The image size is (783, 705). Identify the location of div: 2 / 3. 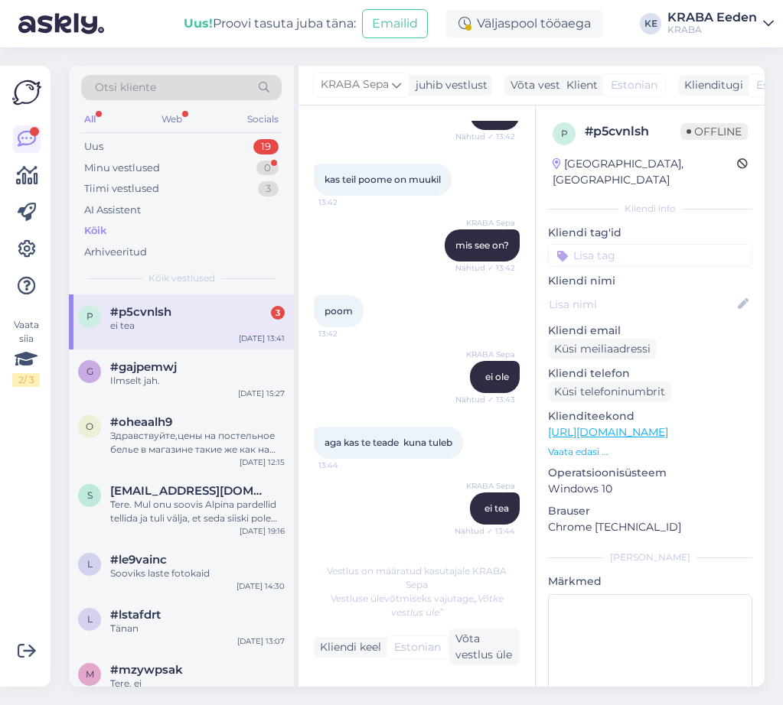
(26, 380).